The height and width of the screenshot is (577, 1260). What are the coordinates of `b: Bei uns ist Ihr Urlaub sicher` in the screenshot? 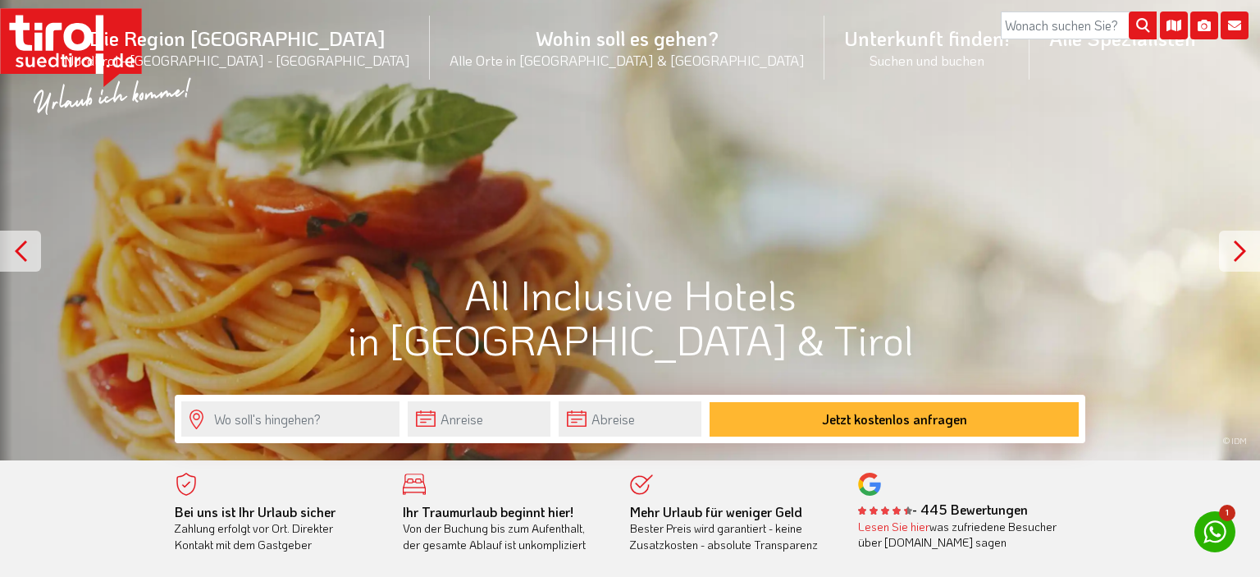 It's located at (255, 511).